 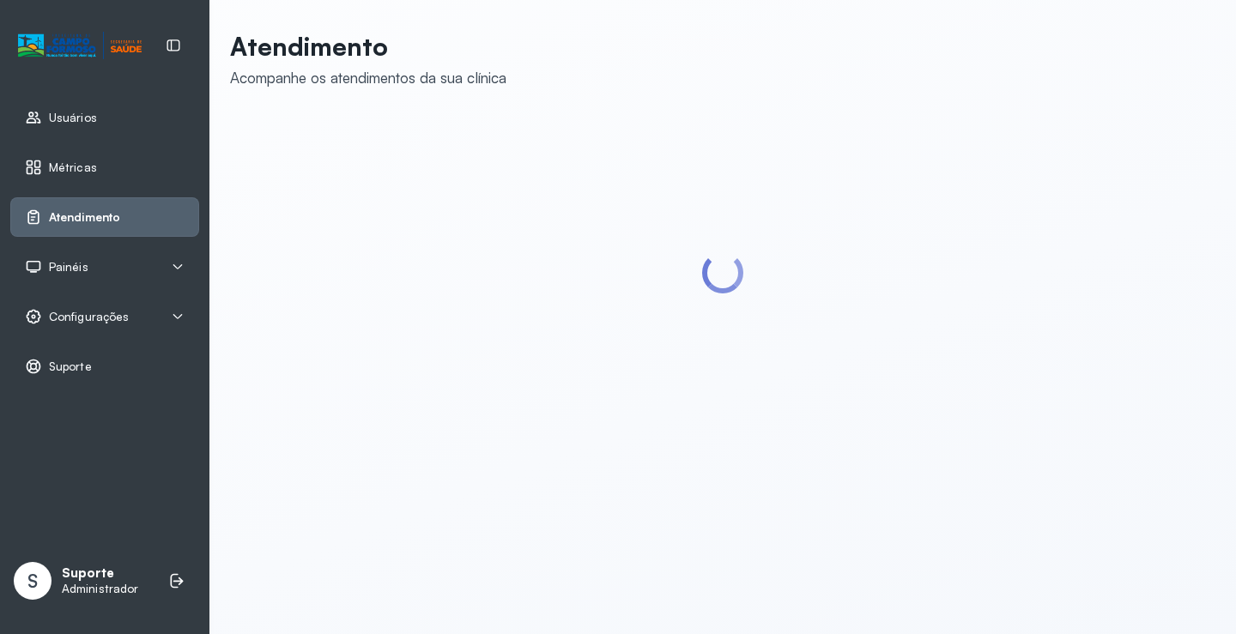 I want to click on span: Métricas, so click(x=73, y=167).